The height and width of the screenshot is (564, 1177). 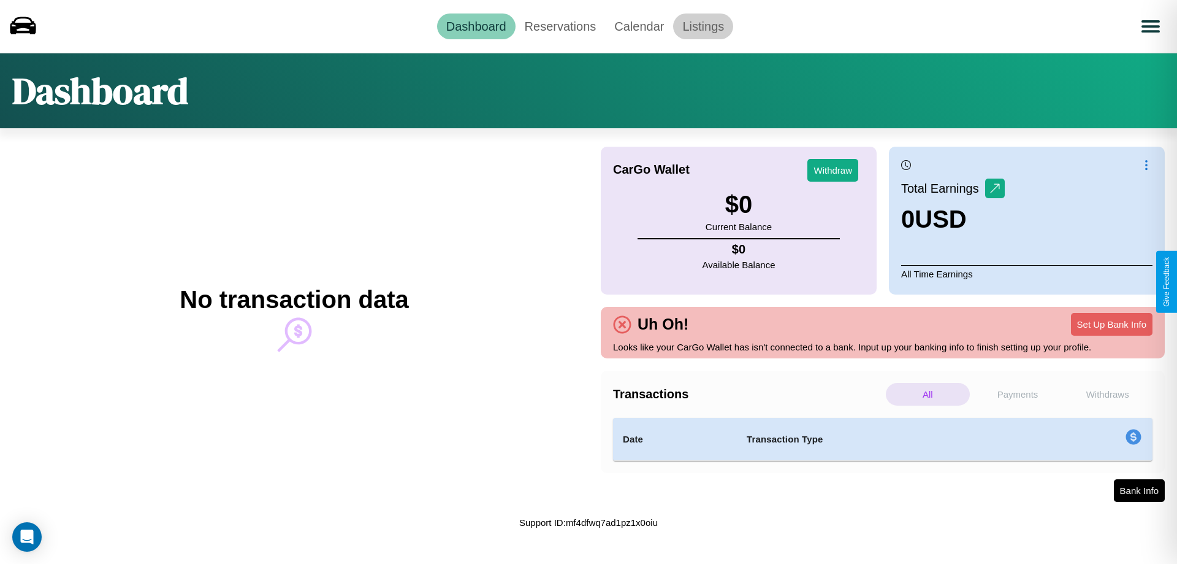 What do you see at coordinates (883, 439) in the screenshot?
I see `table: simple table` at bounding box center [883, 439].